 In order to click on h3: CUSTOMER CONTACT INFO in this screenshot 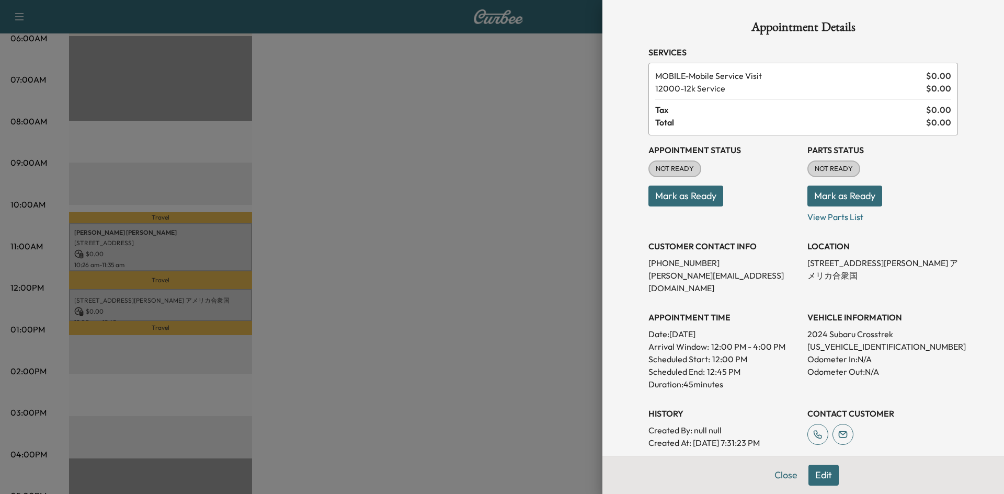, I will do `click(724, 246)`.